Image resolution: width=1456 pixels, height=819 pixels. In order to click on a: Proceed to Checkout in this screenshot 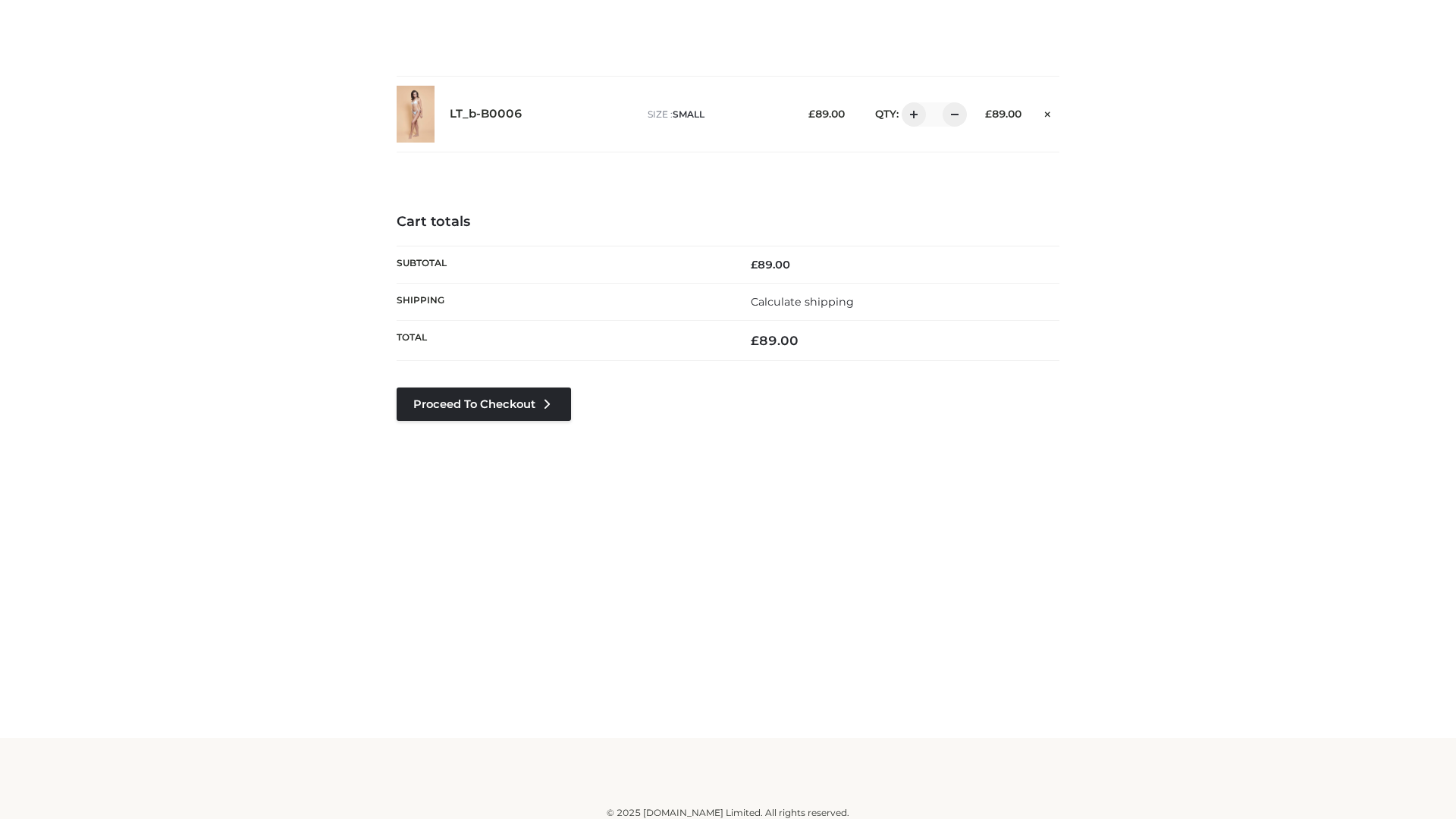, I will do `click(484, 404)`.